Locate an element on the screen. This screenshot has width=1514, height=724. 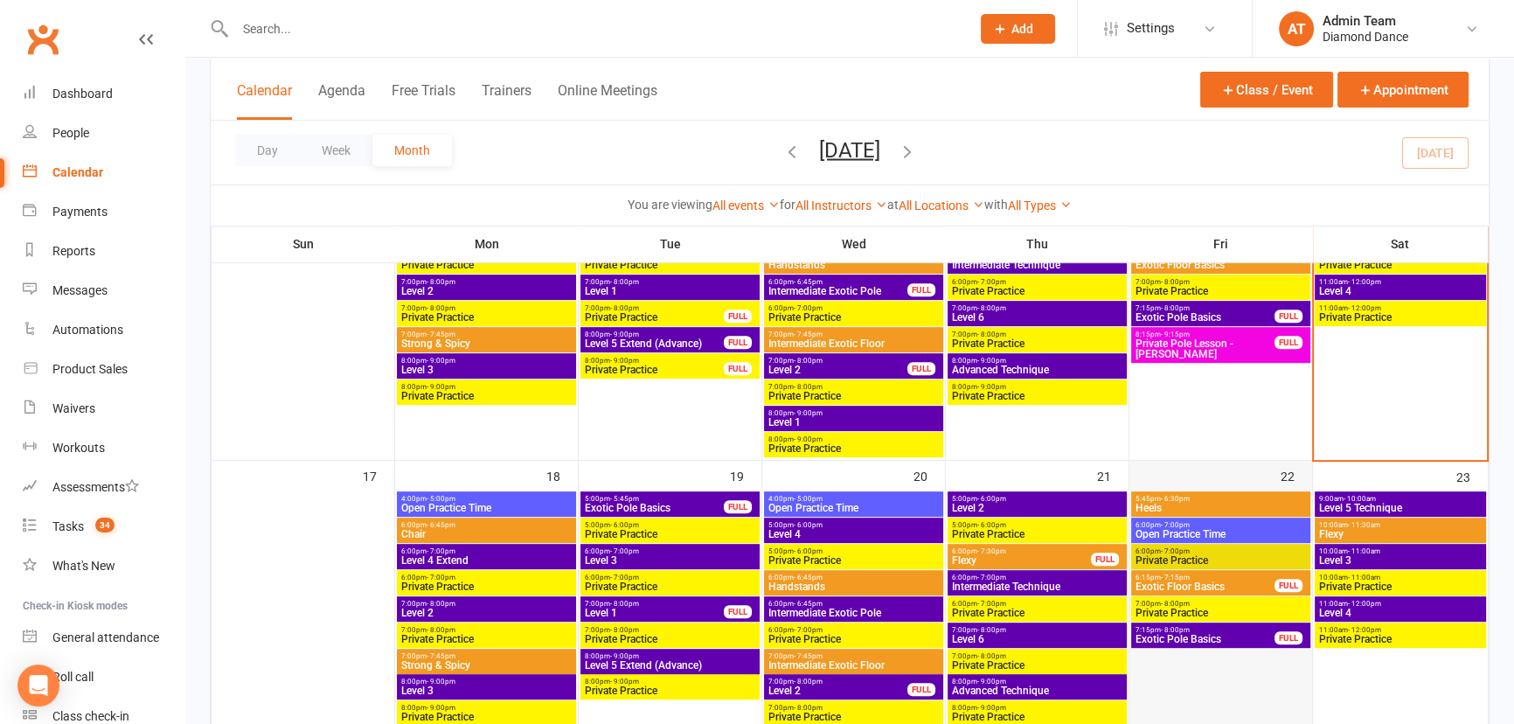
th: Thu is located at coordinates (1038, 244).